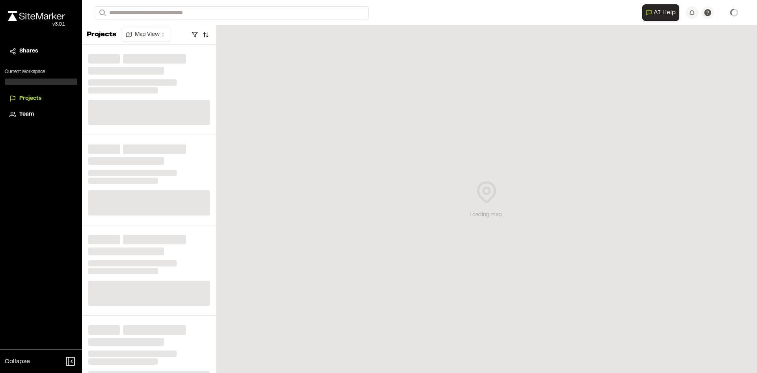 The image size is (757, 373). Describe the element at coordinates (661, 13) in the screenshot. I see `button: Open AI Assistant` at that location.